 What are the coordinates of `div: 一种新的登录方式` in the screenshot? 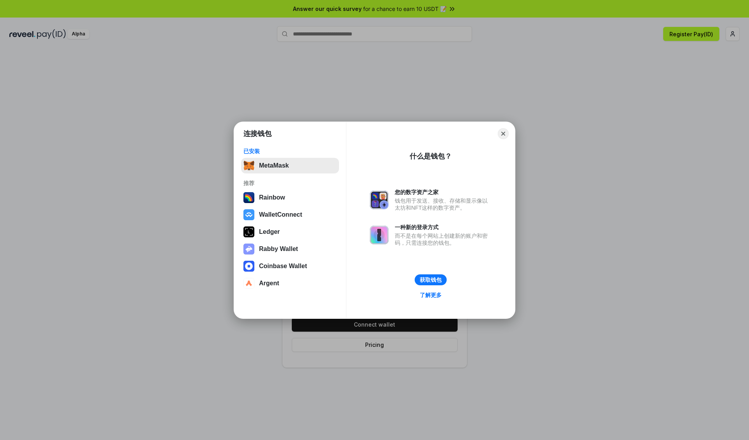 It's located at (443, 227).